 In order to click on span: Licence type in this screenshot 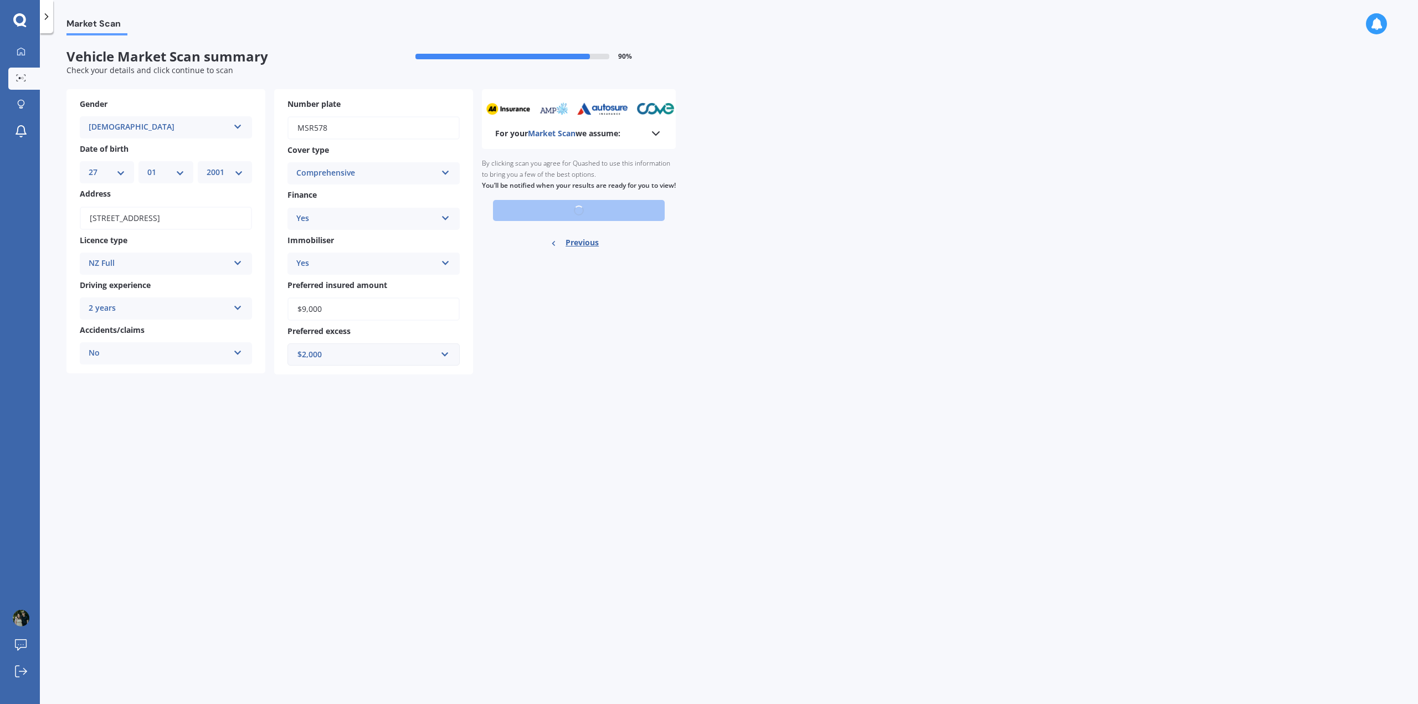, I will do `click(104, 240)`.